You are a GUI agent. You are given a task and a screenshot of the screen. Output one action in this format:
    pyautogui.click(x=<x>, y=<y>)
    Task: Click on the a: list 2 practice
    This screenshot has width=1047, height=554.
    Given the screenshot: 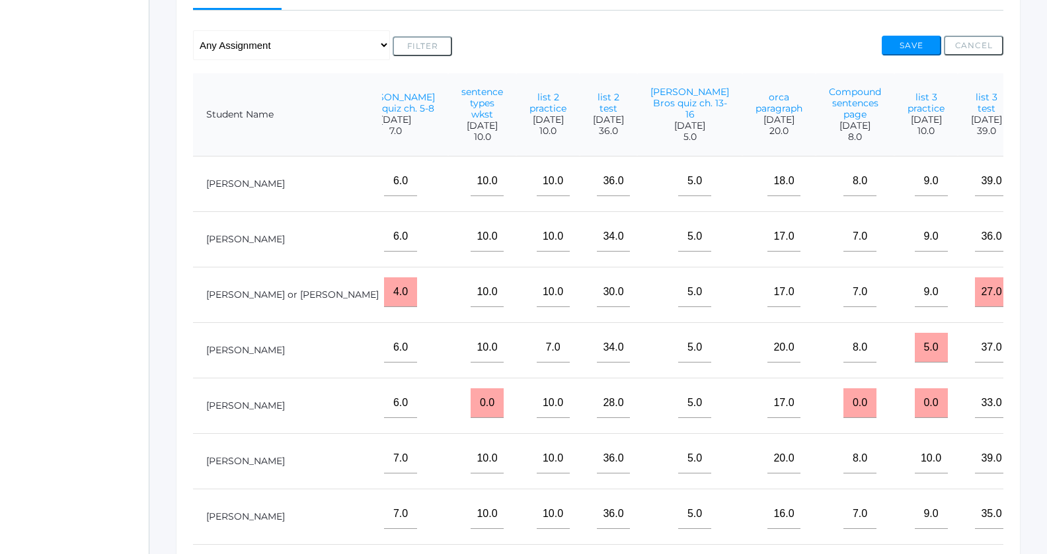 What is the action you would take?
    pyautogui.click(x=548, y=102)
    